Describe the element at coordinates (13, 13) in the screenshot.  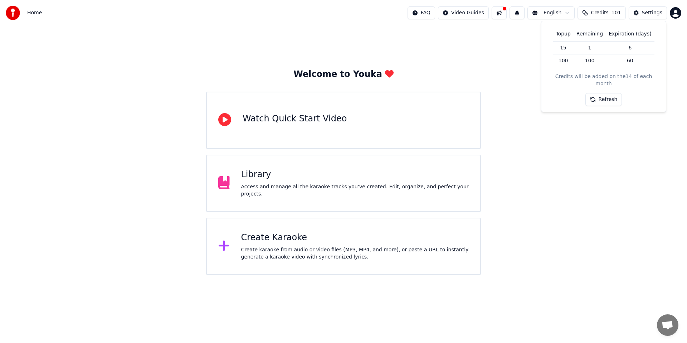
I see `img: youka` at that location.